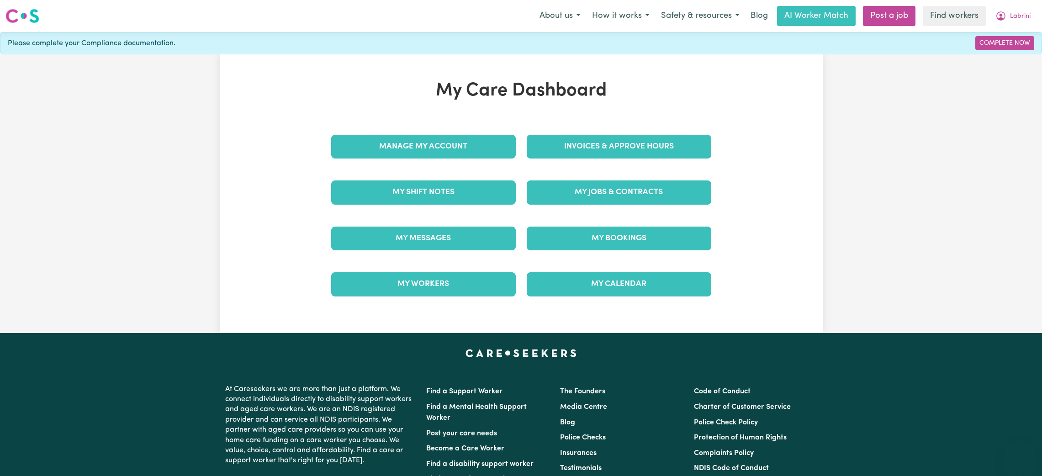 Image resolution: width=1042 pixels, height=476 pixels. What do you see at coordinates (1004, 43) in the screenshot?
I see `a: Complete Now` at bounding box center [1004, 43].